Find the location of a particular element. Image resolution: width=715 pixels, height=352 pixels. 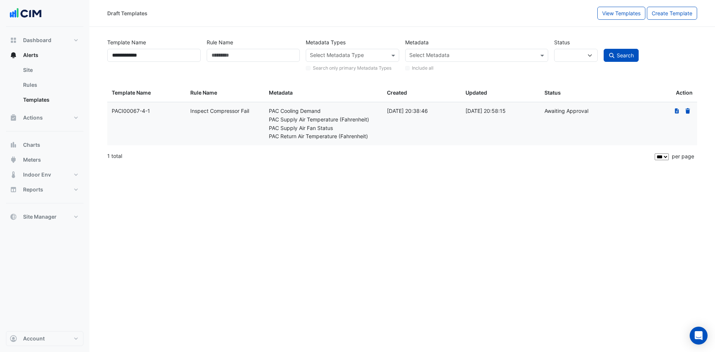

div: 1 total is located at coordinates (380, 156).